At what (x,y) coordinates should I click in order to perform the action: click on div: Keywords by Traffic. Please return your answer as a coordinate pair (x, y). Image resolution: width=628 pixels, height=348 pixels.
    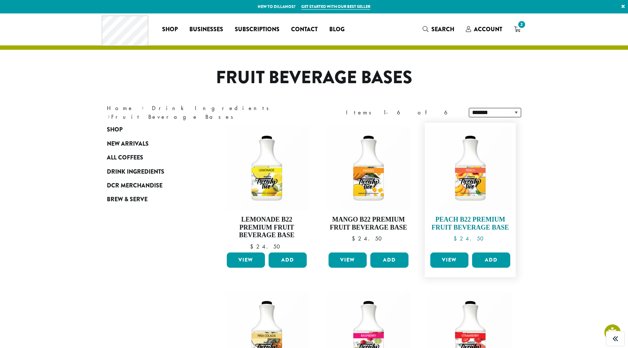
    Looking at the image, I should click on (101, 45).